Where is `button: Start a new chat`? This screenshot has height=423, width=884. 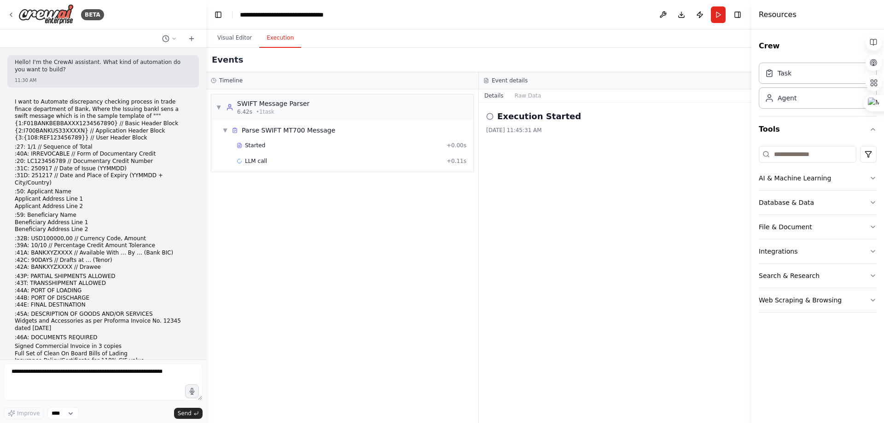
button: Start a new chat is located at coordinates (192, 39).